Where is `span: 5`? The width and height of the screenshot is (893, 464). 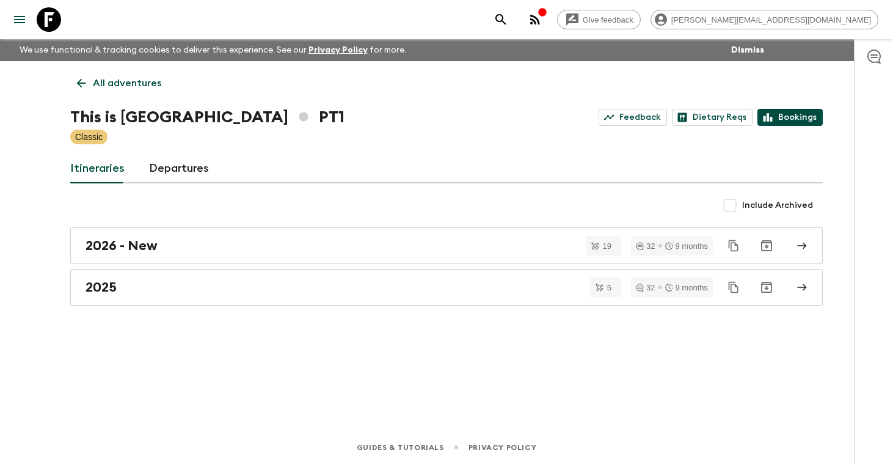
span: 5 is located at coordinates (609, 287).